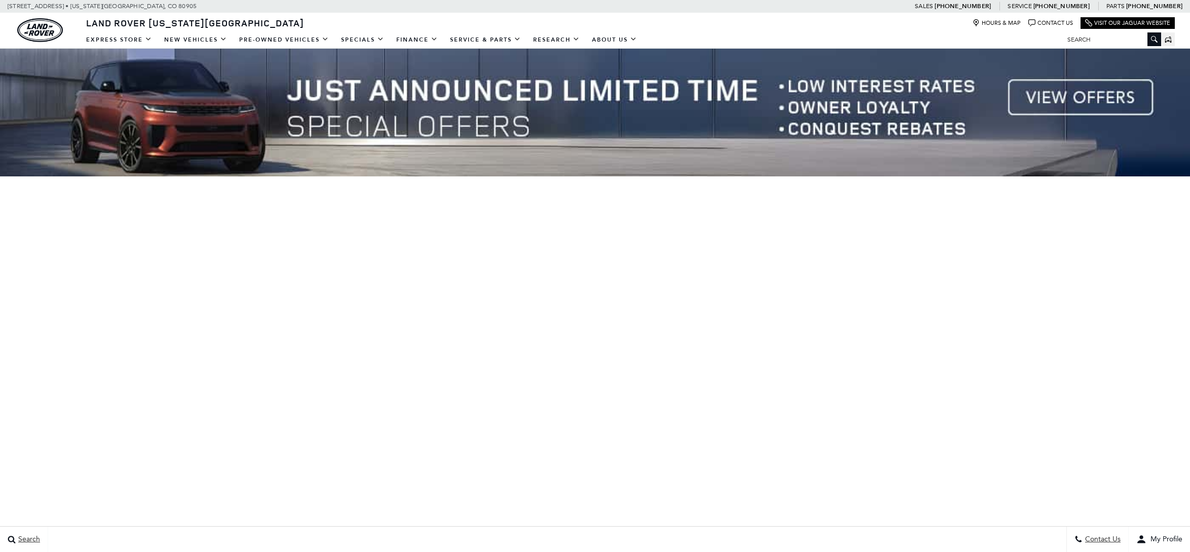 The height and width of the screenshot is (552, 1190). What do you see at coordinates (1164, 539) in the screenshot?
I see `span: My Profile` at bounding box center [1164, 539].